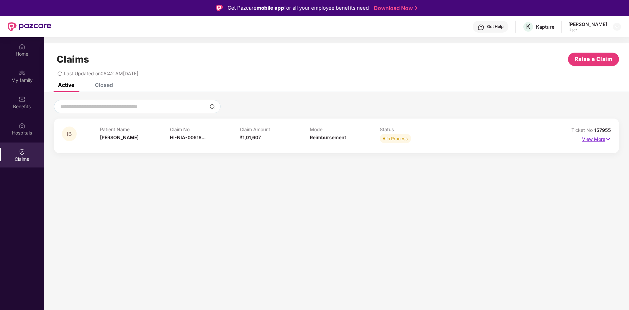  What do you see at coordinates (594, 59) in the screenshot?
I see `button: Raise a Claim` at bounding box center [594, 59].